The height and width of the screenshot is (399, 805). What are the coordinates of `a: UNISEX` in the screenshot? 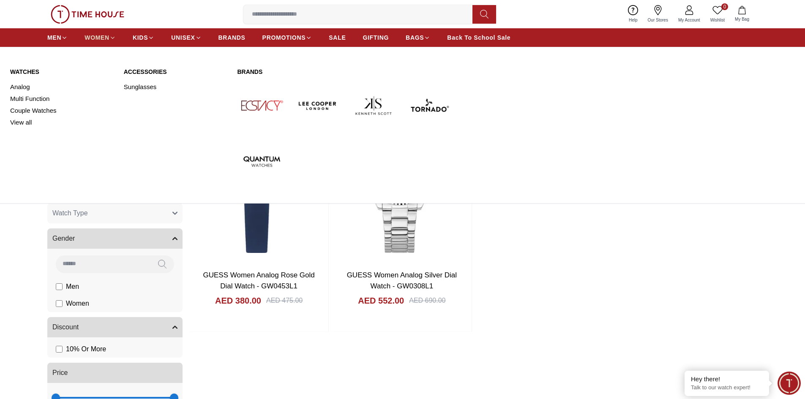 It's located at (186, 38).